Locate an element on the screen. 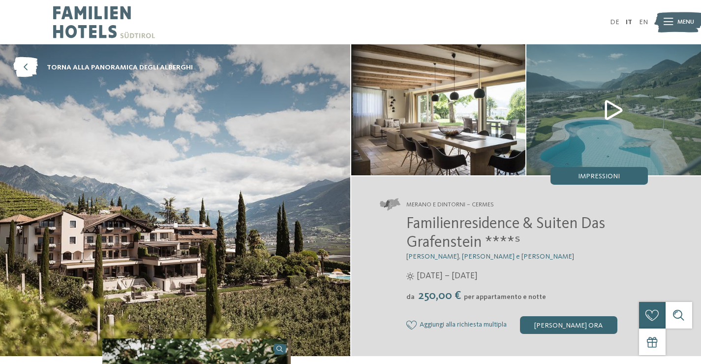 The image size is (701, 364). a: EN is located at coordinates (644, 22).